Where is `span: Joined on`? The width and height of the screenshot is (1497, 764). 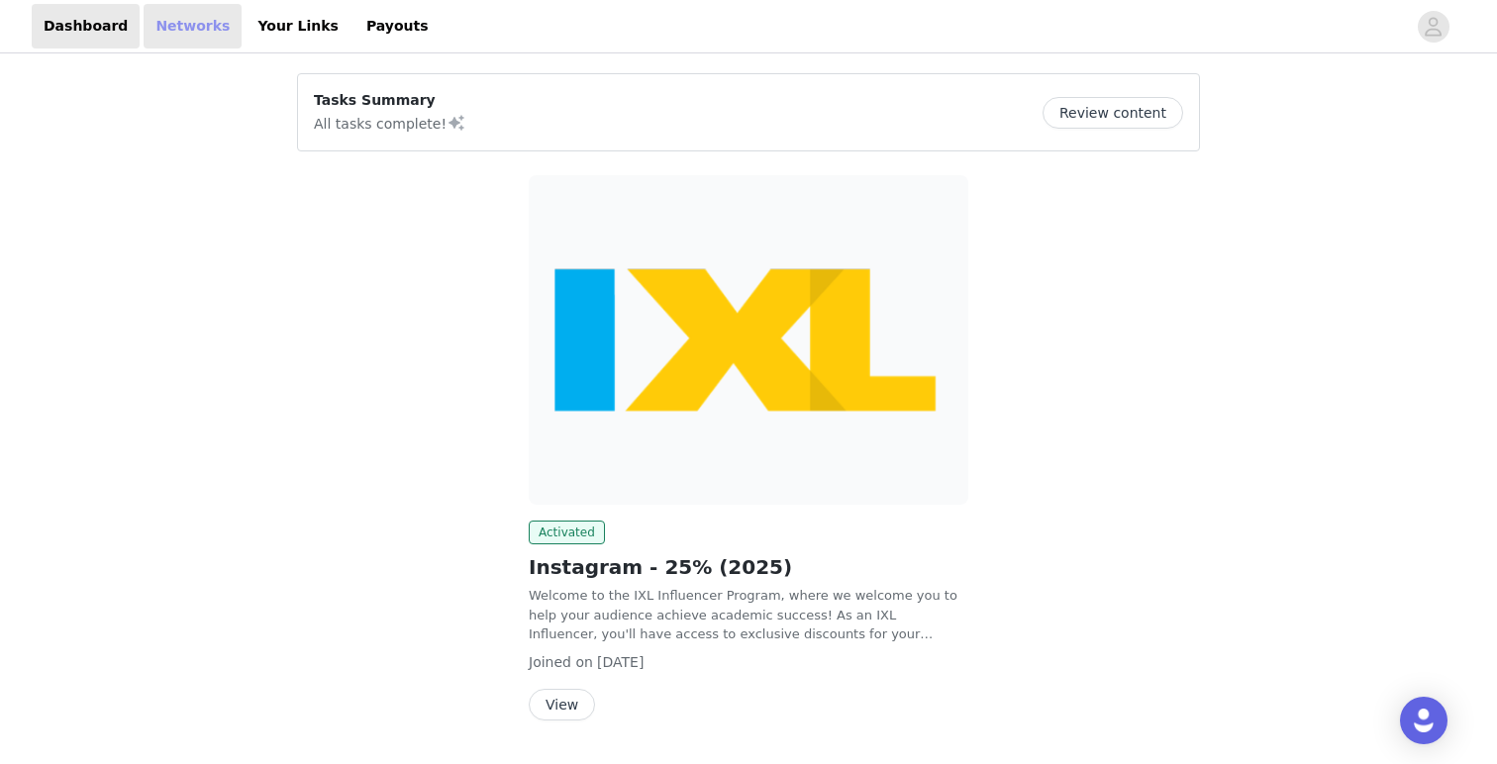
span: Joined on is located at coordinates (560, 662).